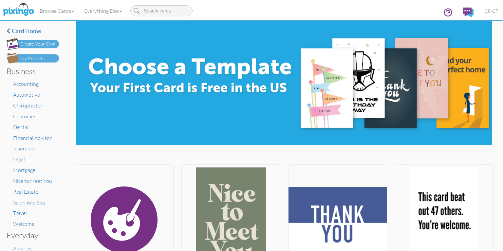 This screenshot has width=503, height=251. What do you see at coordinates (20, 213) in the screenshot?
I see `span: Travel` at bounding box center [20, 213].